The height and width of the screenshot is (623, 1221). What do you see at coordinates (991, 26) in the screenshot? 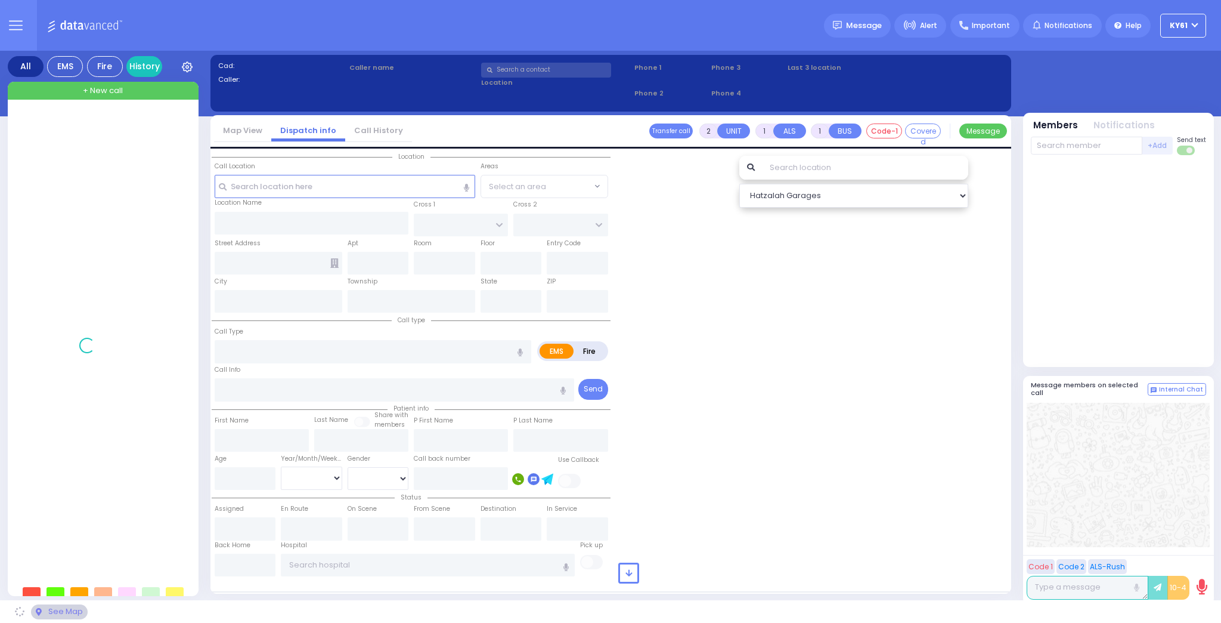
I see `span: Important` at bounding box center [991, 26].